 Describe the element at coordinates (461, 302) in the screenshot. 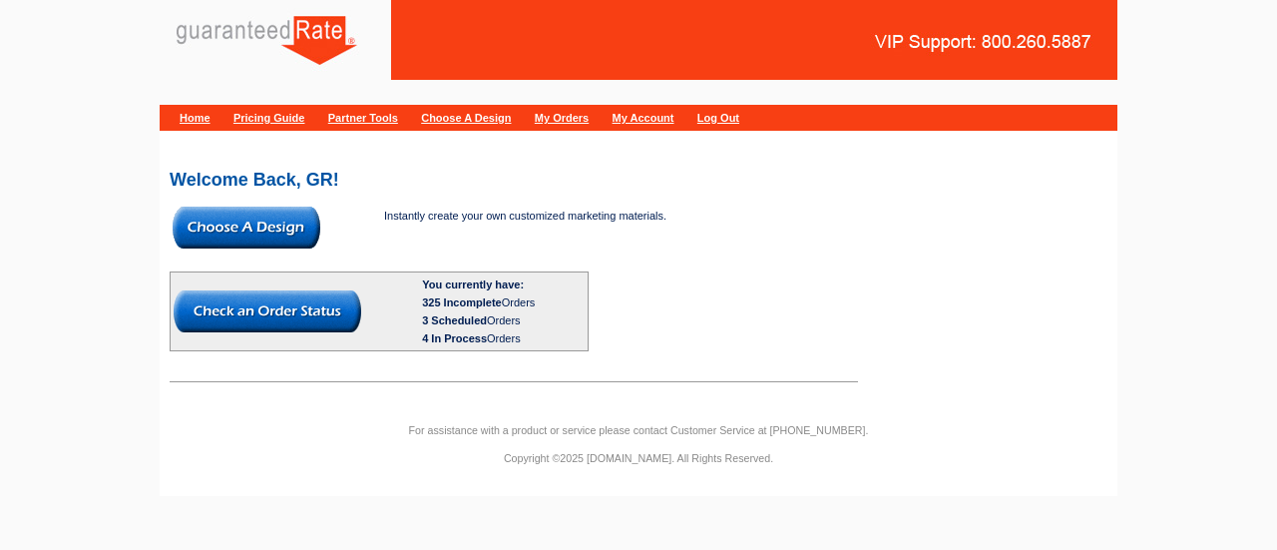

I see `span: 325 Incomplete` at that location.